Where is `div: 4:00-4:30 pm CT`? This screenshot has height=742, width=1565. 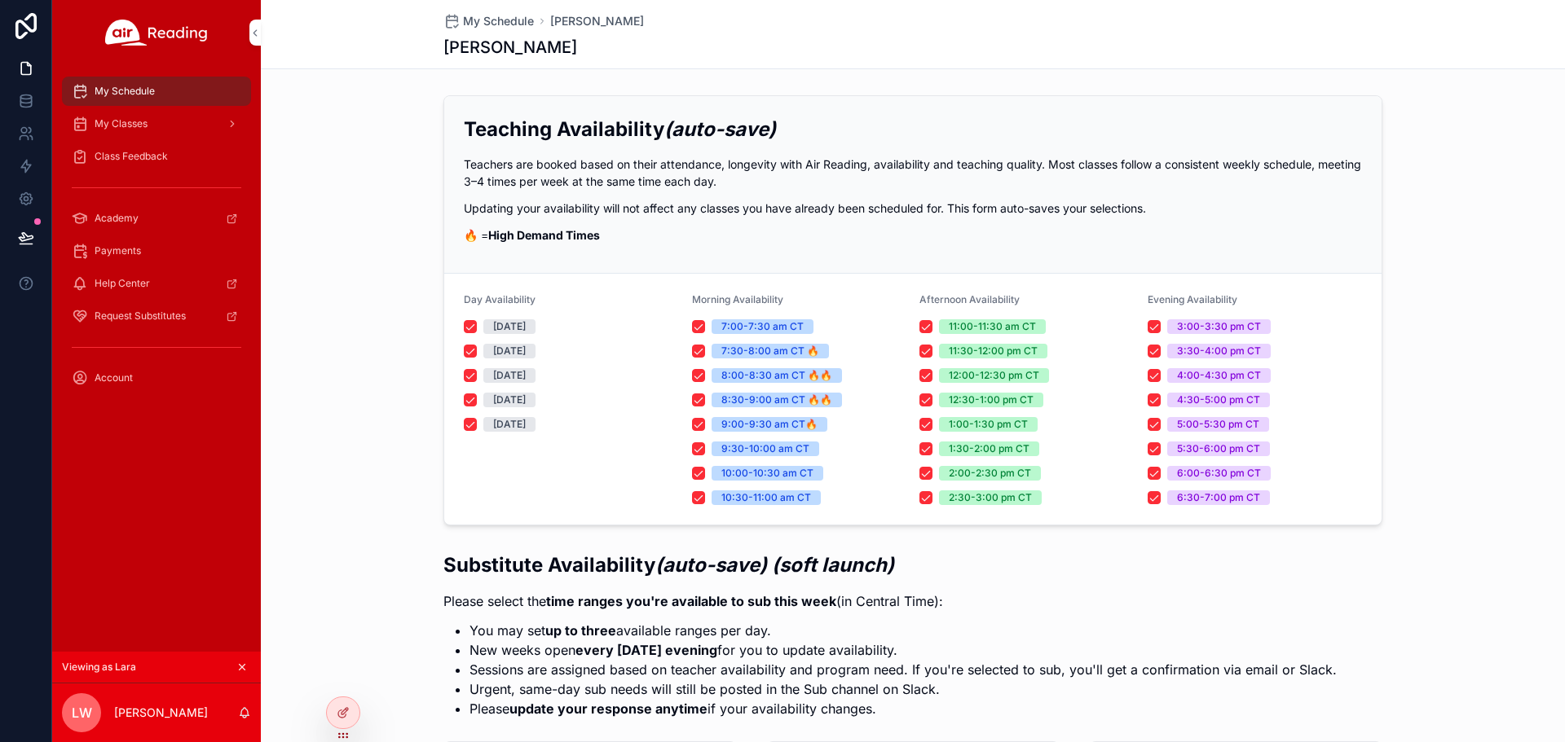 div: 4:00-4:30 pm CT is located at coordinates (1218, 376).